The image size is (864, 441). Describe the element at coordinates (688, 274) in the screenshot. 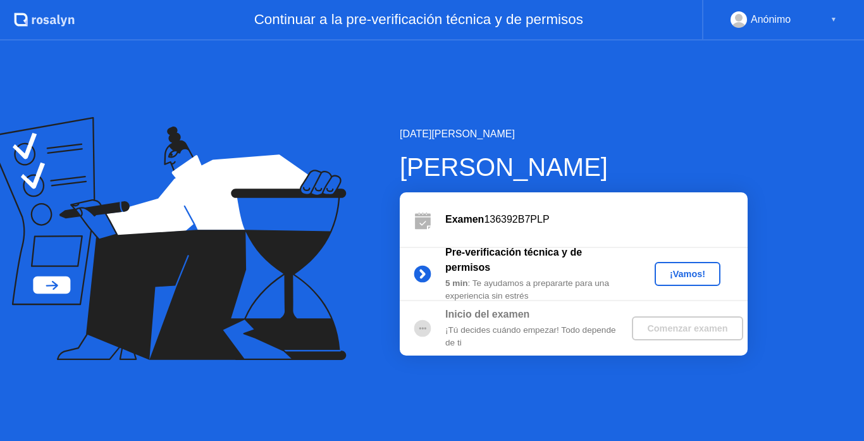

I see `div: ¡Vamos!` at that location.